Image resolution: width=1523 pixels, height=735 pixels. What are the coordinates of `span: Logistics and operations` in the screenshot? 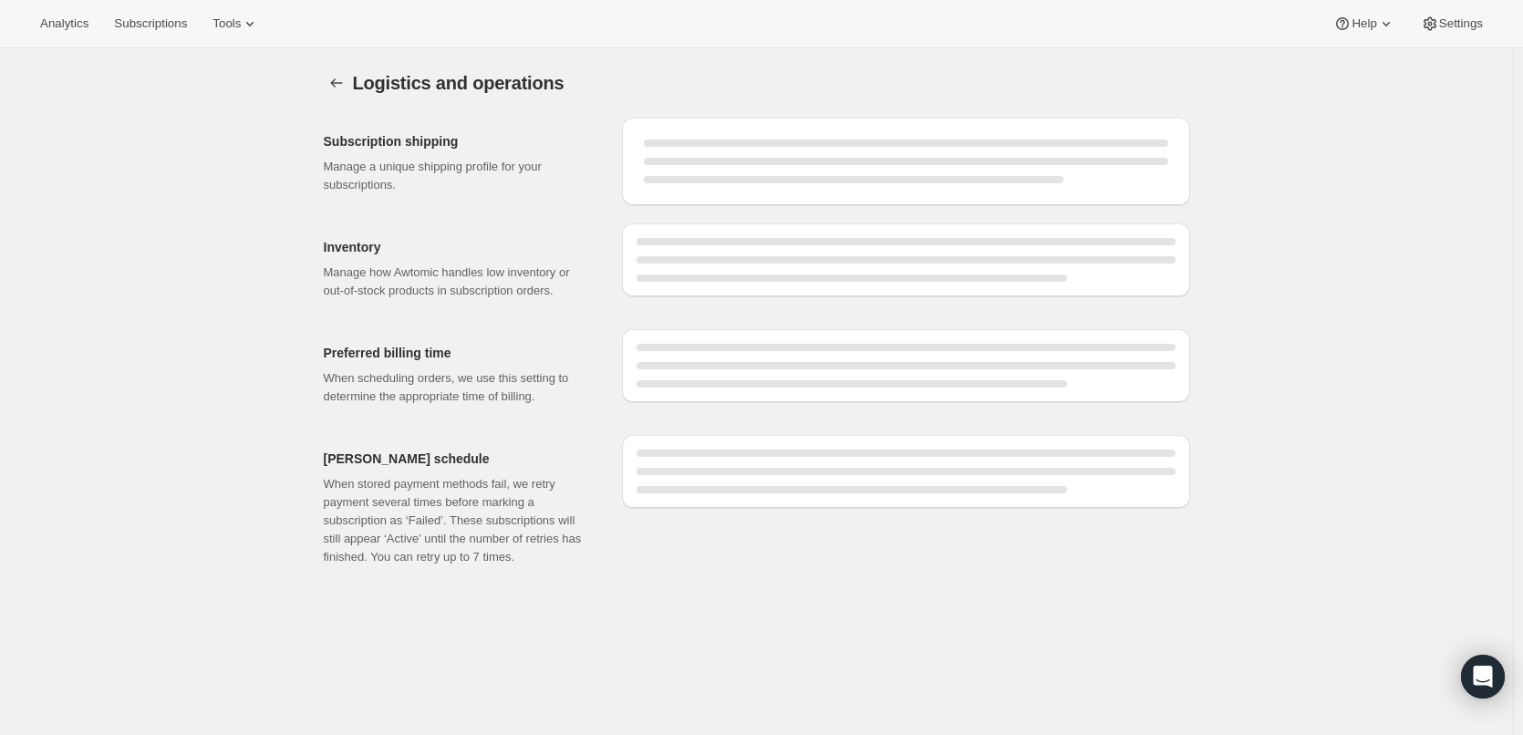 It's located at (459, 83).